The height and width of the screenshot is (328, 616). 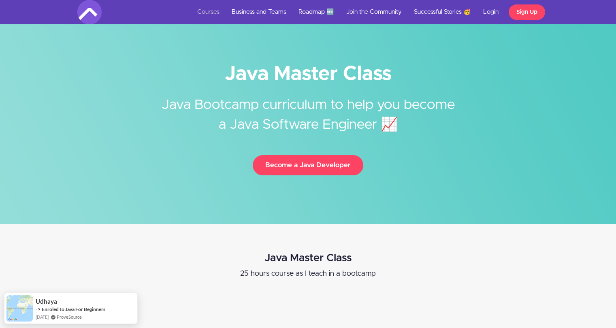 I want to click on button: Become a Java Developer, so click(x=308, y=165).